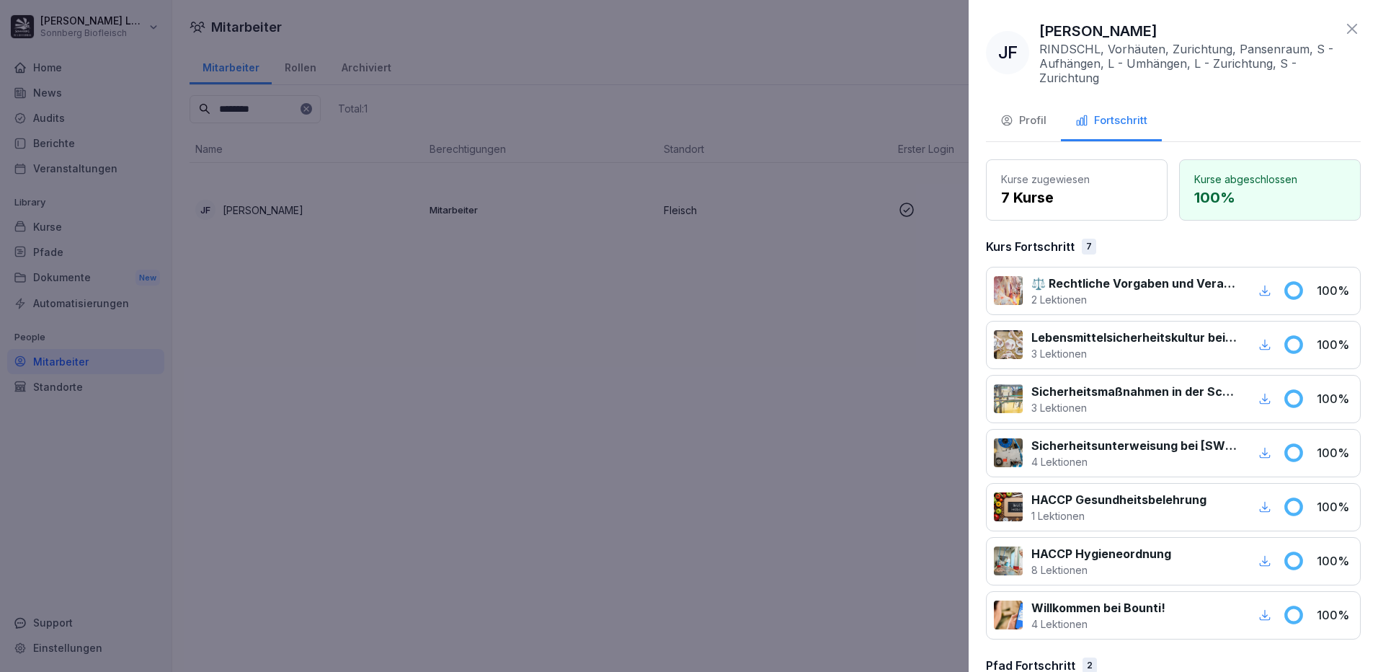 The width and height of the screenshot is (1378, 672). What do you see at coordinates (1134, 299) in the screenshot?
I see `p: 2 Lektionen` at bounding box center [1134, 299].